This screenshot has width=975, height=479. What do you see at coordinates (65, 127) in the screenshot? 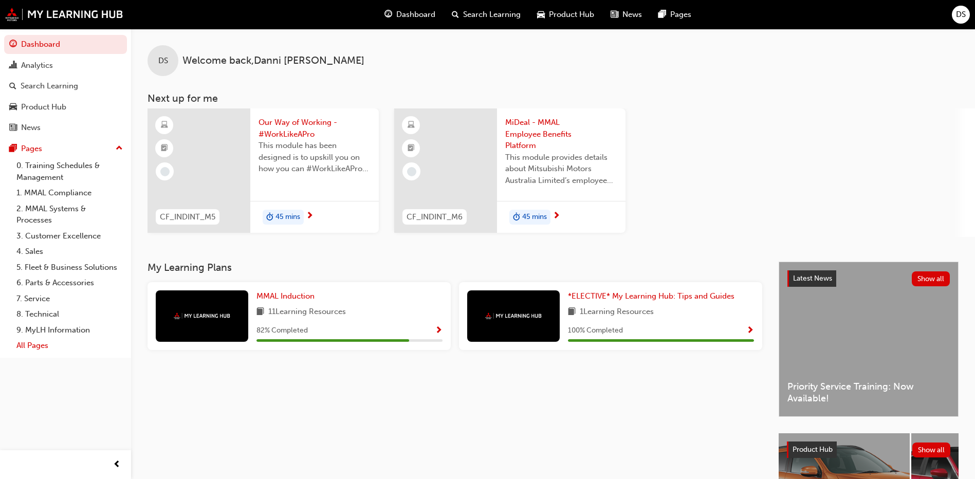
I see `a: News` at bounding box center [65, 127].